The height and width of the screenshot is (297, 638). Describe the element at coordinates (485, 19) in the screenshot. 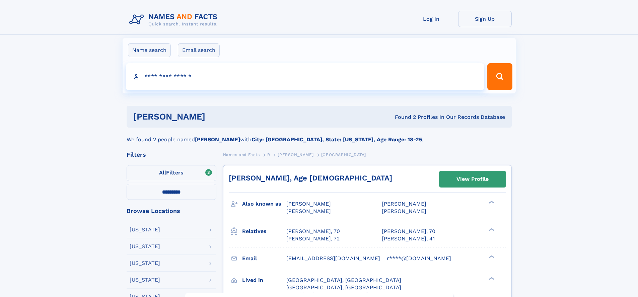

I see `a: Sign Up` at that location.